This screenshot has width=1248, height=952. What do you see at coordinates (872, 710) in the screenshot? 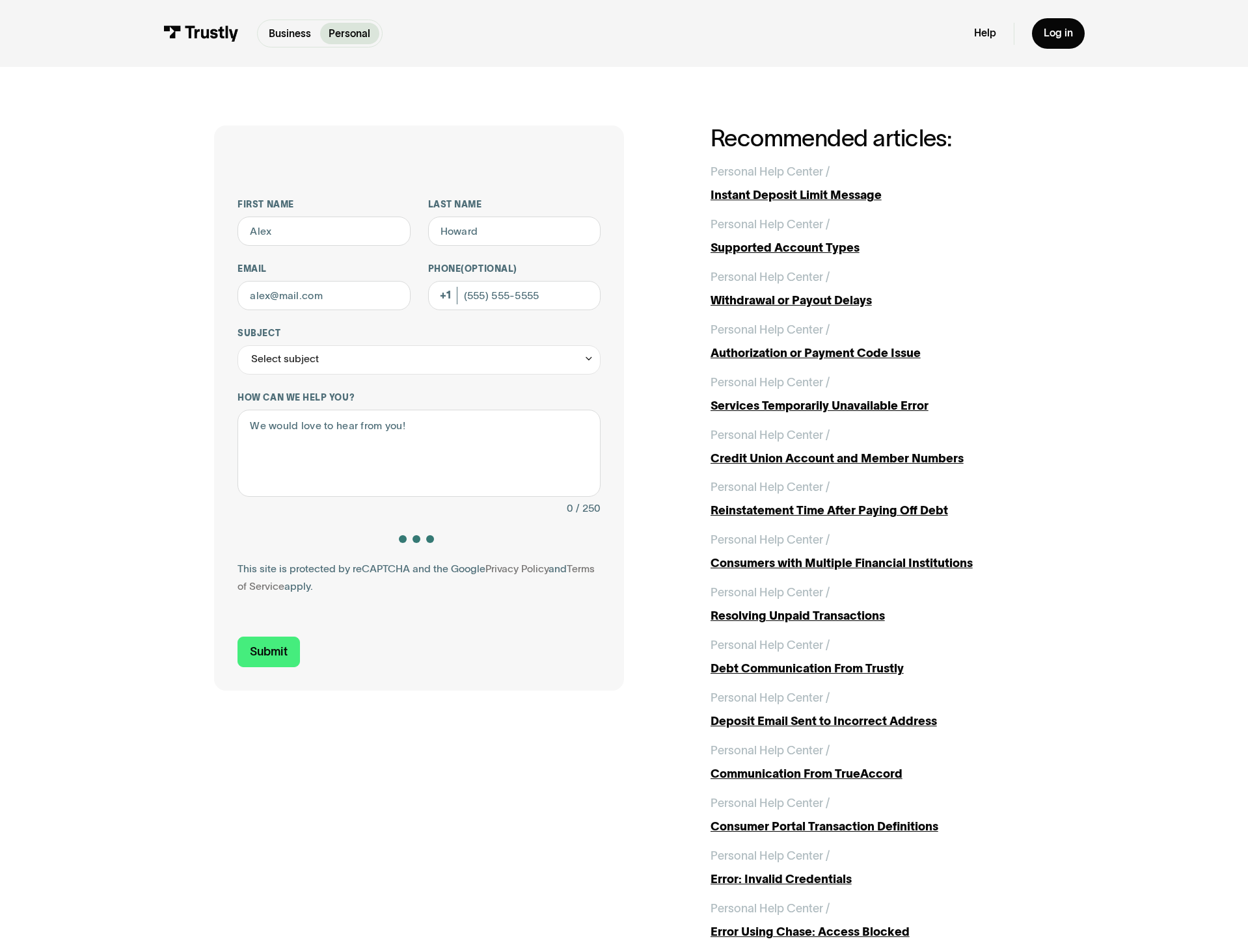
I see `a: Personal Help Center /Deposit Email Sent to Incorrect Address` at bounding box center [872, 710].